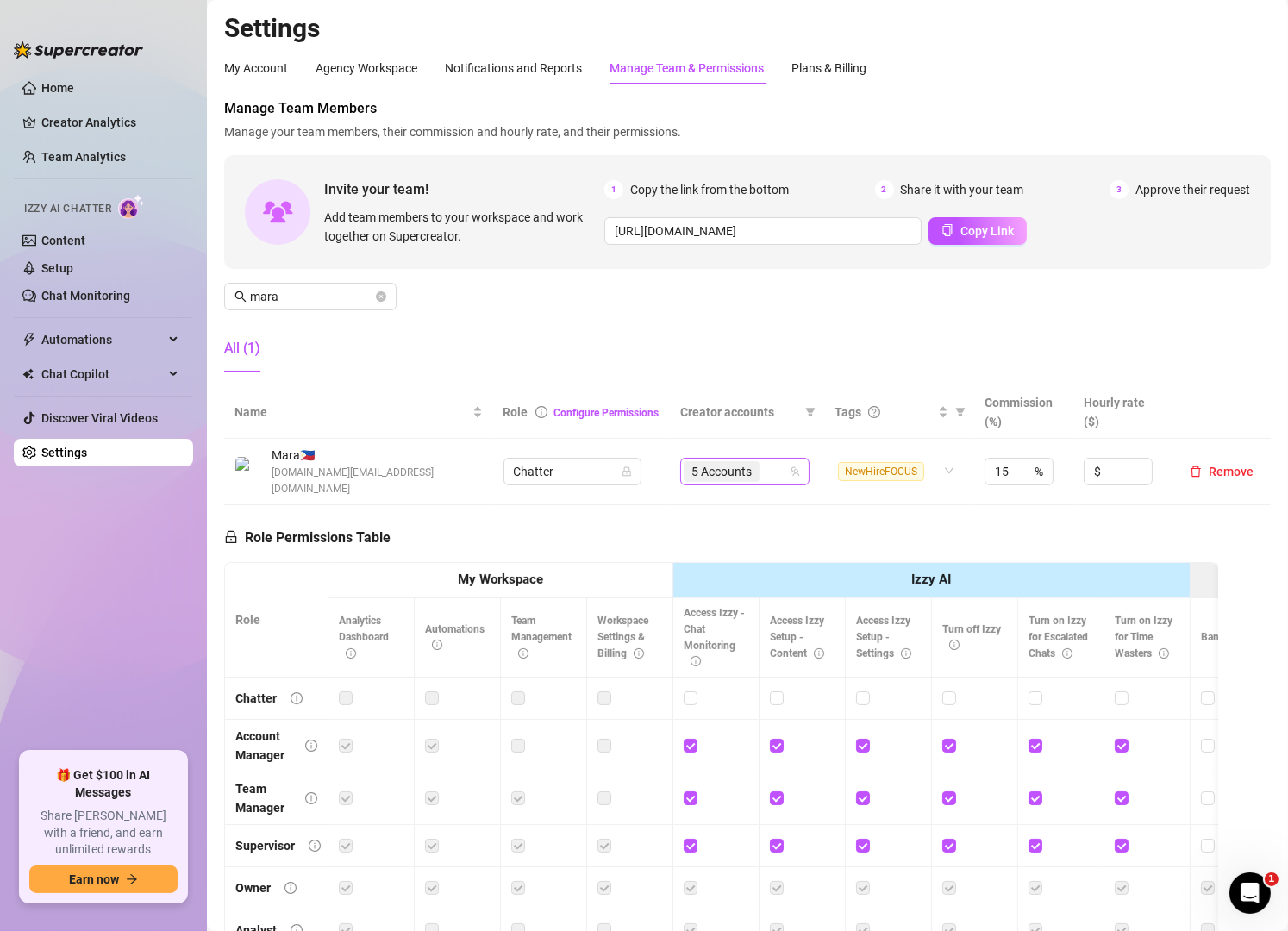 The width and height of the screenshot is (1288, 931). What do you see at coordinates (104, 879) in the screenshot?
I see `button: Earn nowarrow-right` at bounding box center [104, 879].